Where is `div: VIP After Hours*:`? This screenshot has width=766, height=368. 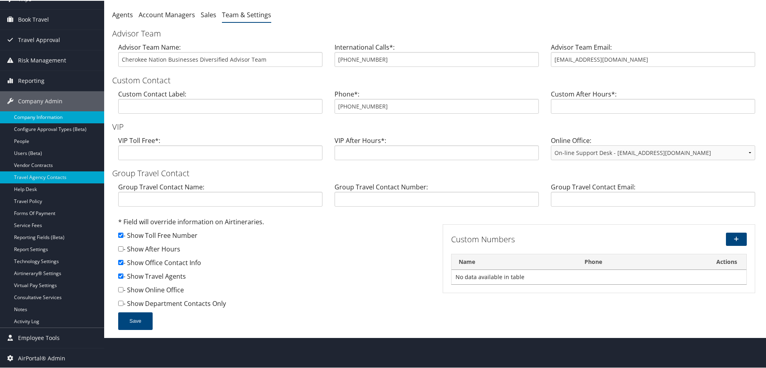 div: VIP After Hours*: is located at coordinates (437, 150).